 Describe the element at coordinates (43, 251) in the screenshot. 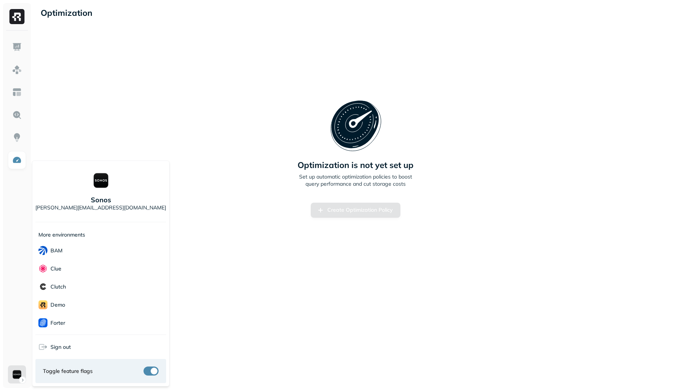

I see `img: BAM` at that location.